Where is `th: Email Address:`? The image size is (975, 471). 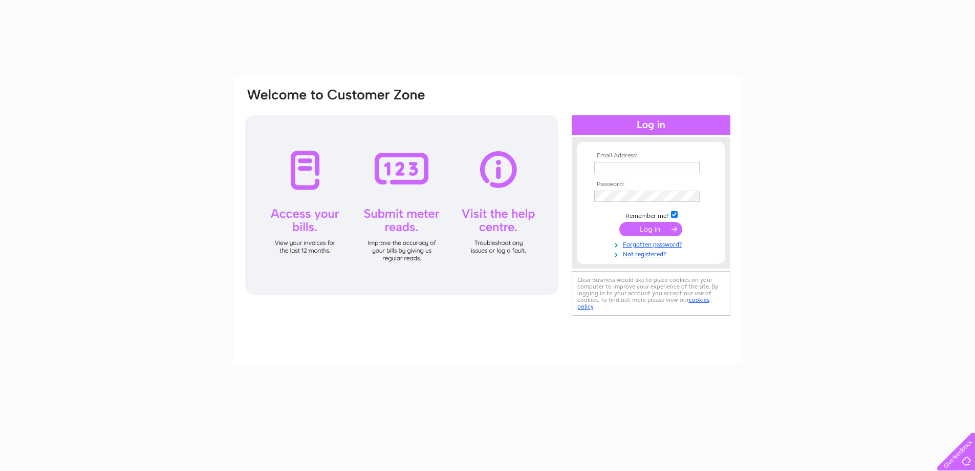 th: Email Address: is located at coordinates (651, 156).